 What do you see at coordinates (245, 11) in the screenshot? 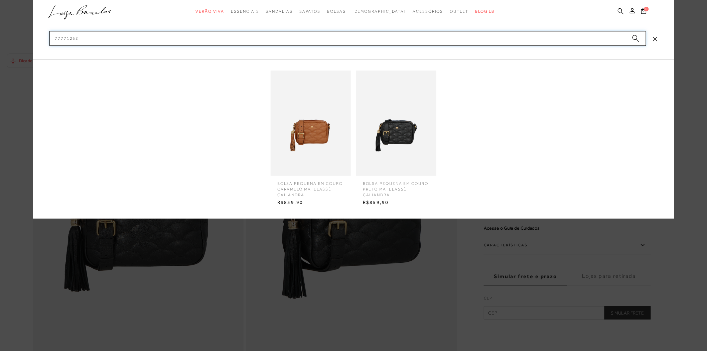
I see `span: Essenciais` at bounding box center [245, 11].